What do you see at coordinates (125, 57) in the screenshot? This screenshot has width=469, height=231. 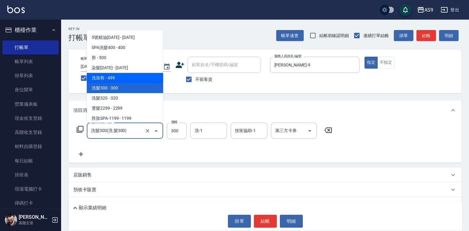 I see `span: 剪 - 500` at bounding box center [125, 57].